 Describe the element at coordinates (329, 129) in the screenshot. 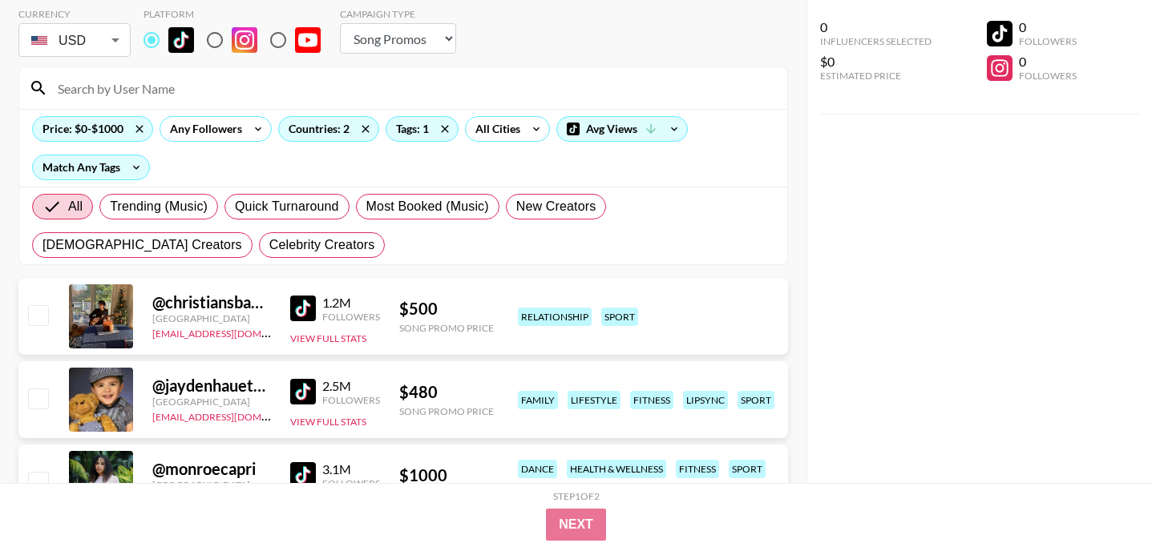

I see `div: Countries: 2` at that location.